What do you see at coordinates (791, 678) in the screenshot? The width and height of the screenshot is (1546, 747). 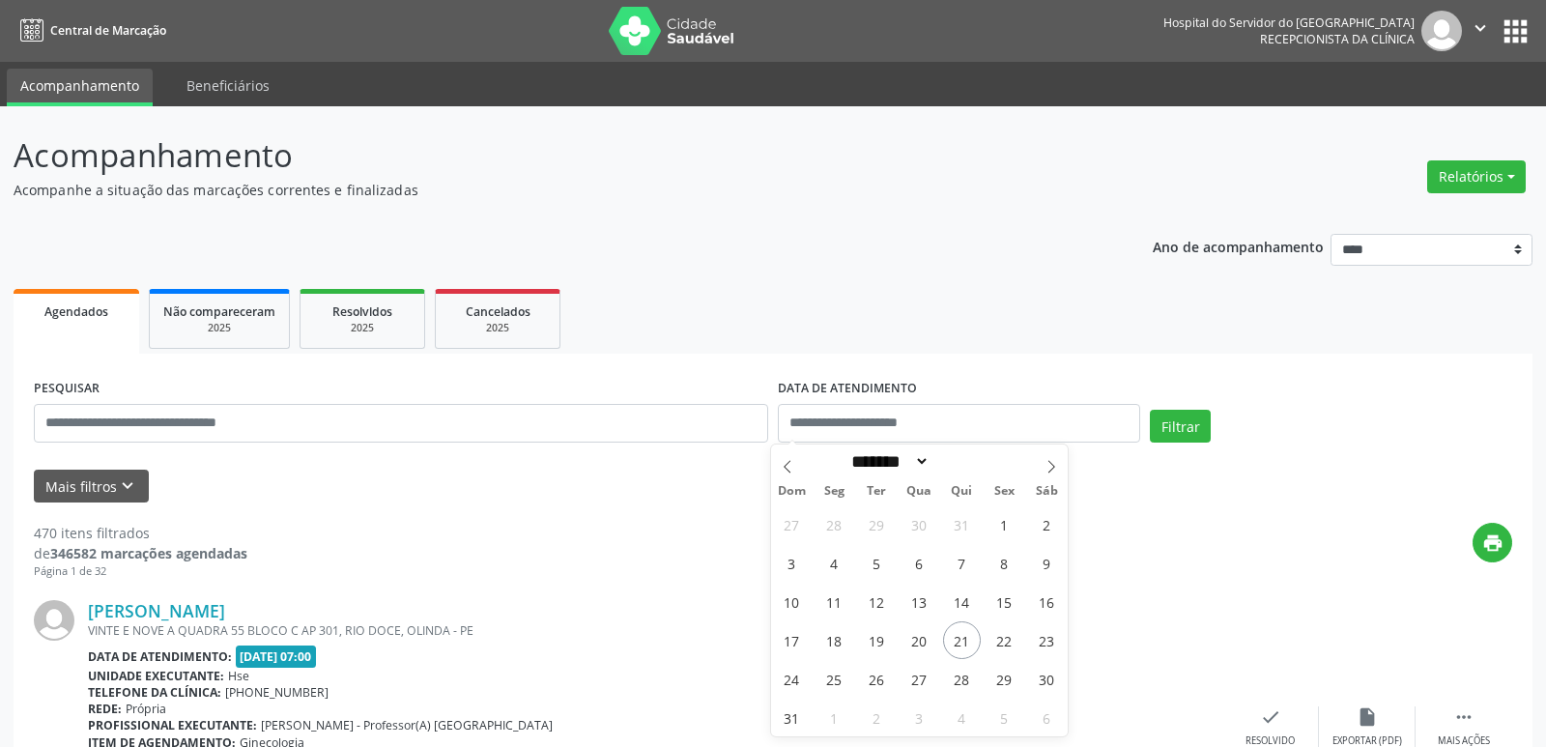 I see `span: Agosto 24, 2025` at bounding box center [791, 678].